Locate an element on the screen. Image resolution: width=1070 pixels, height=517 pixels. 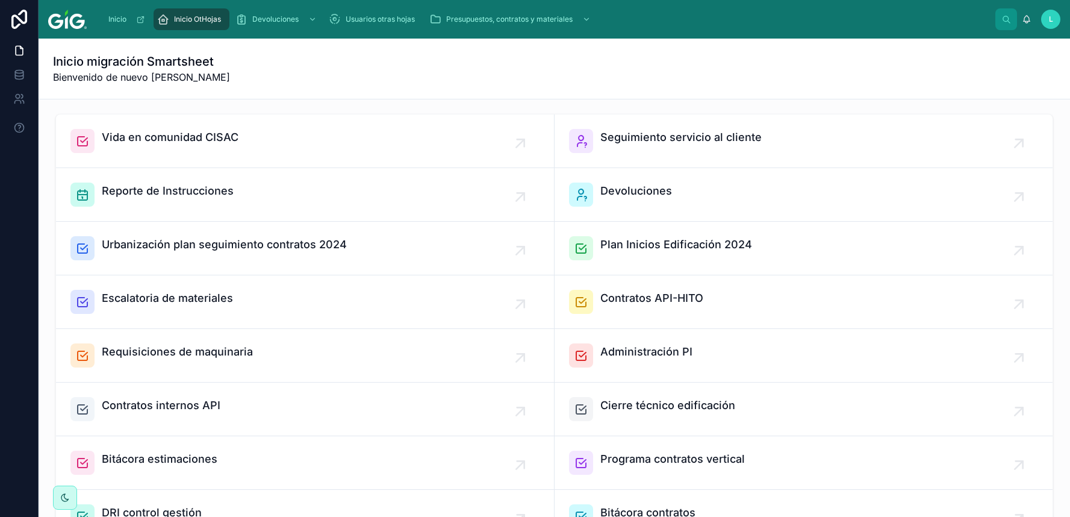
a: Presupuestos, contratos y materiales is located at coordinates (511, 19).